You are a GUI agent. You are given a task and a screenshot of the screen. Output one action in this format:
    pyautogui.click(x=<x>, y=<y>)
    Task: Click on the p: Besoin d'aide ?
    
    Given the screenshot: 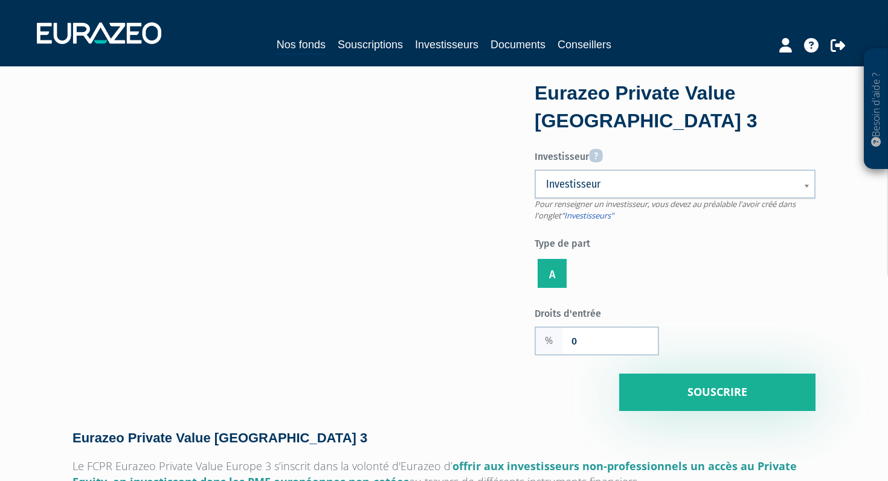 What is the action you would take?
    pyautogui.click(x=876, y=109)
    